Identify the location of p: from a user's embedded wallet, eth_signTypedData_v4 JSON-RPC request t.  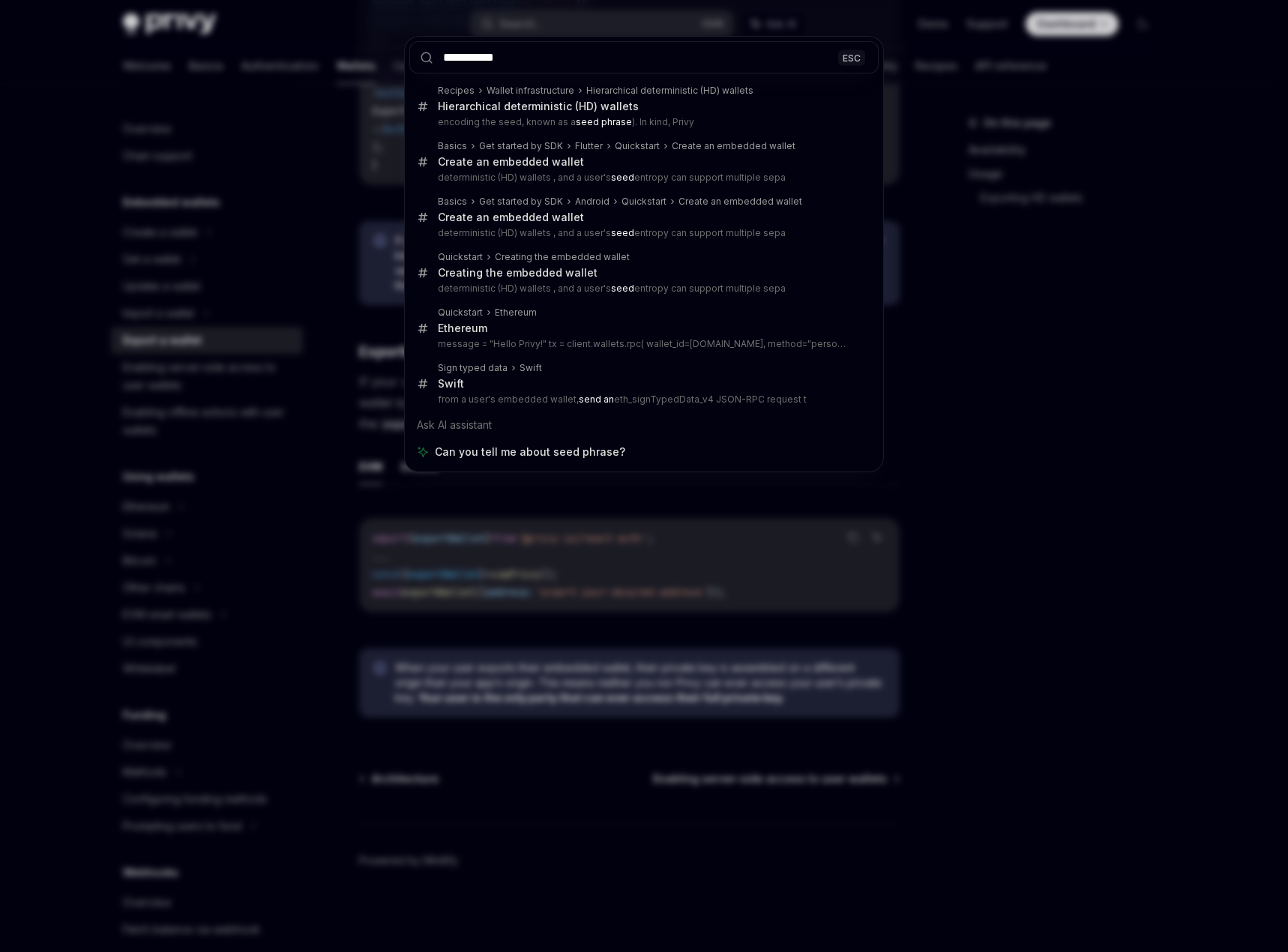
(642, 399).